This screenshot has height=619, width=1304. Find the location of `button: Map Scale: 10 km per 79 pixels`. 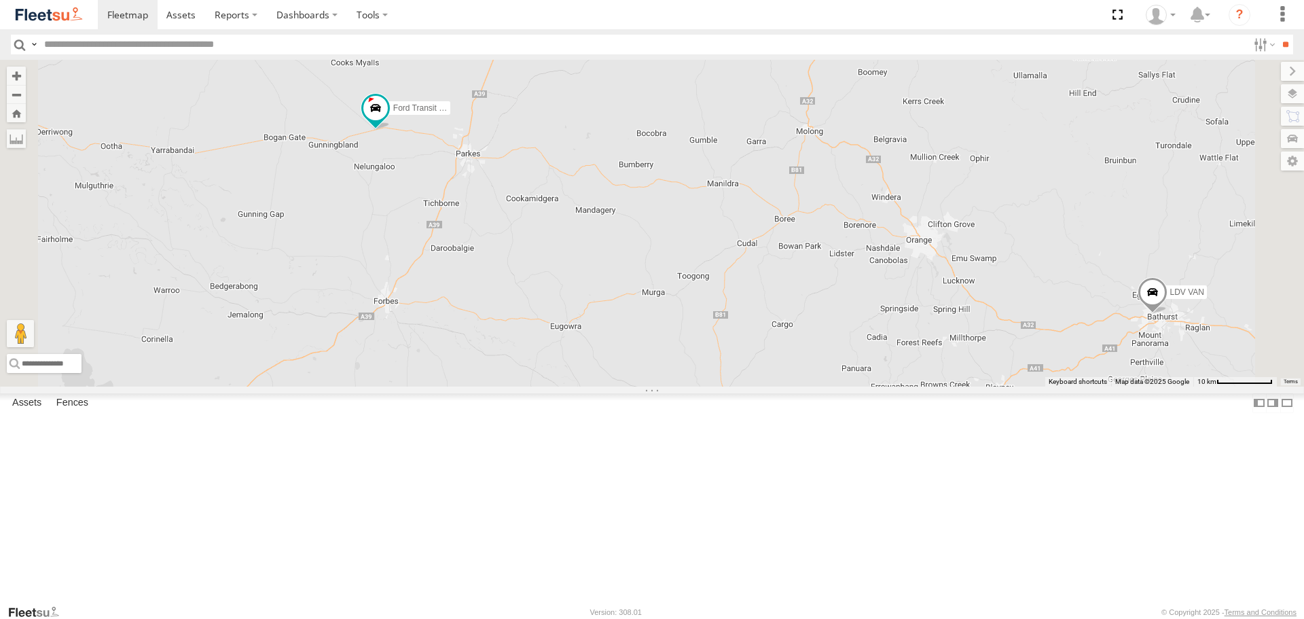

button: Map Scale: 10 km per 79 pixels is located at coordinates (1234, 382).